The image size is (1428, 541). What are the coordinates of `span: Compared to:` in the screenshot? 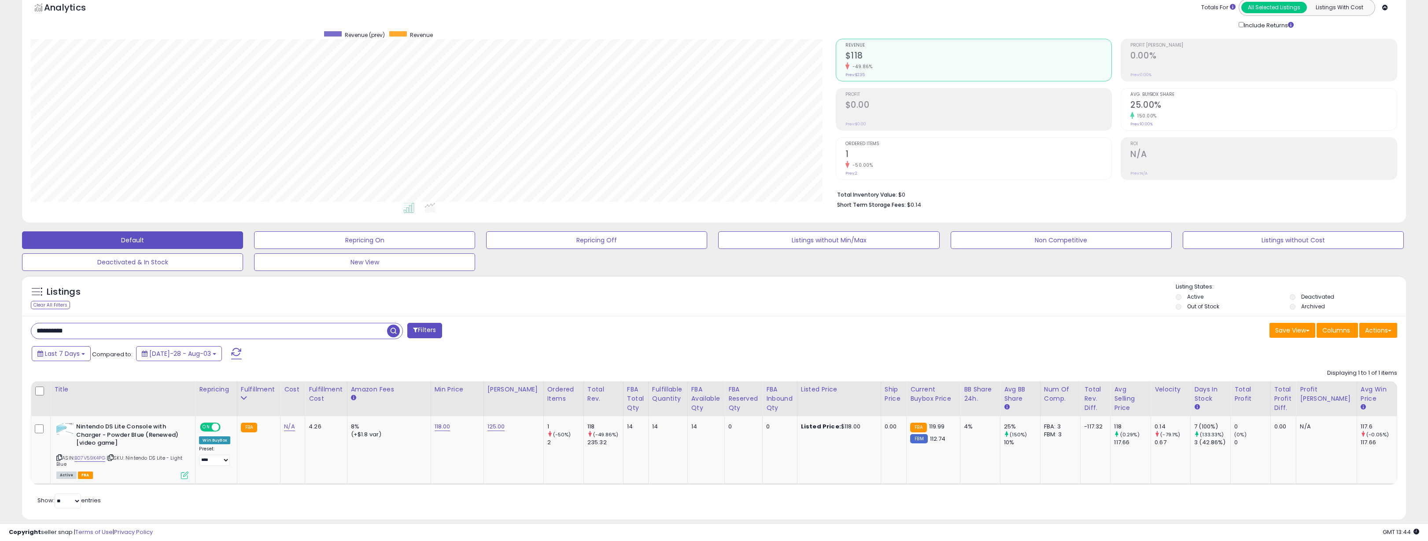 It's located at (112, 354).